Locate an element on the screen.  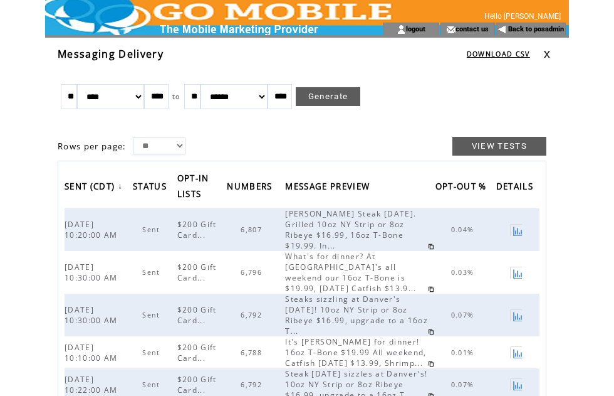
span: DETAILS is located at coordinates (516, 187).